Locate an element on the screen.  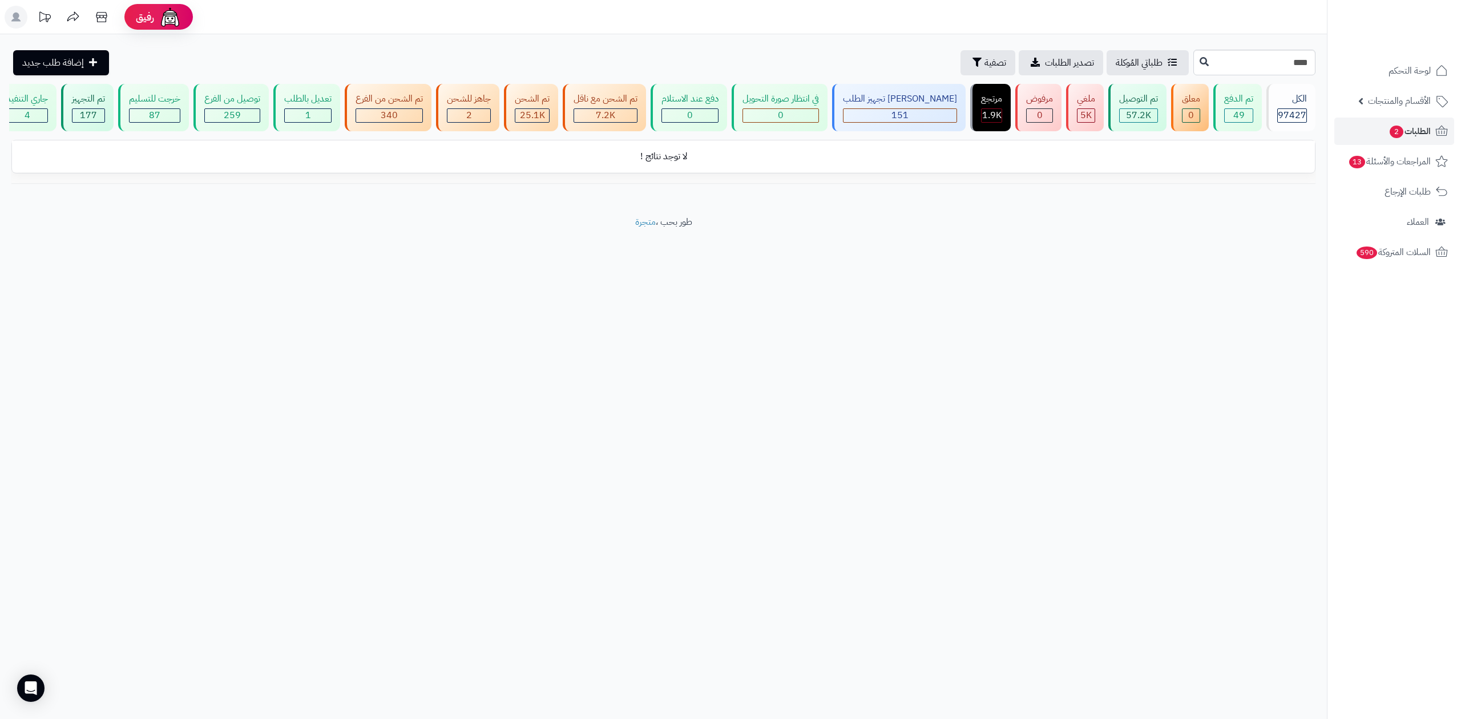
div: 151 is located at coordinates (900, 115).